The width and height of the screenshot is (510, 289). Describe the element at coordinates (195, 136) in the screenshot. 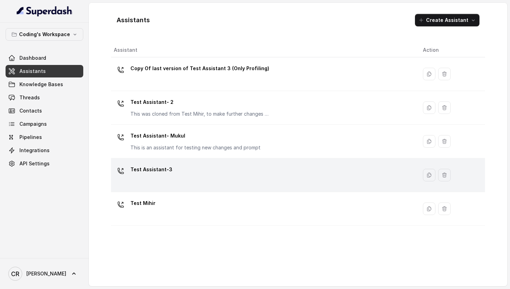

I see `p: Test Assistant- Mukul` at that location.